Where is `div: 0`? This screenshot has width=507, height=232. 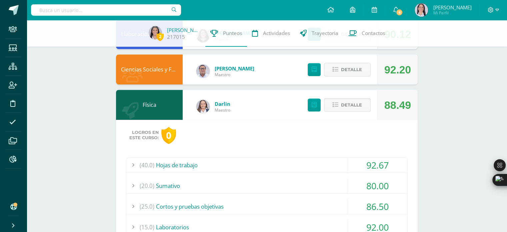
div: 0 is located at coordinates (169, 135).